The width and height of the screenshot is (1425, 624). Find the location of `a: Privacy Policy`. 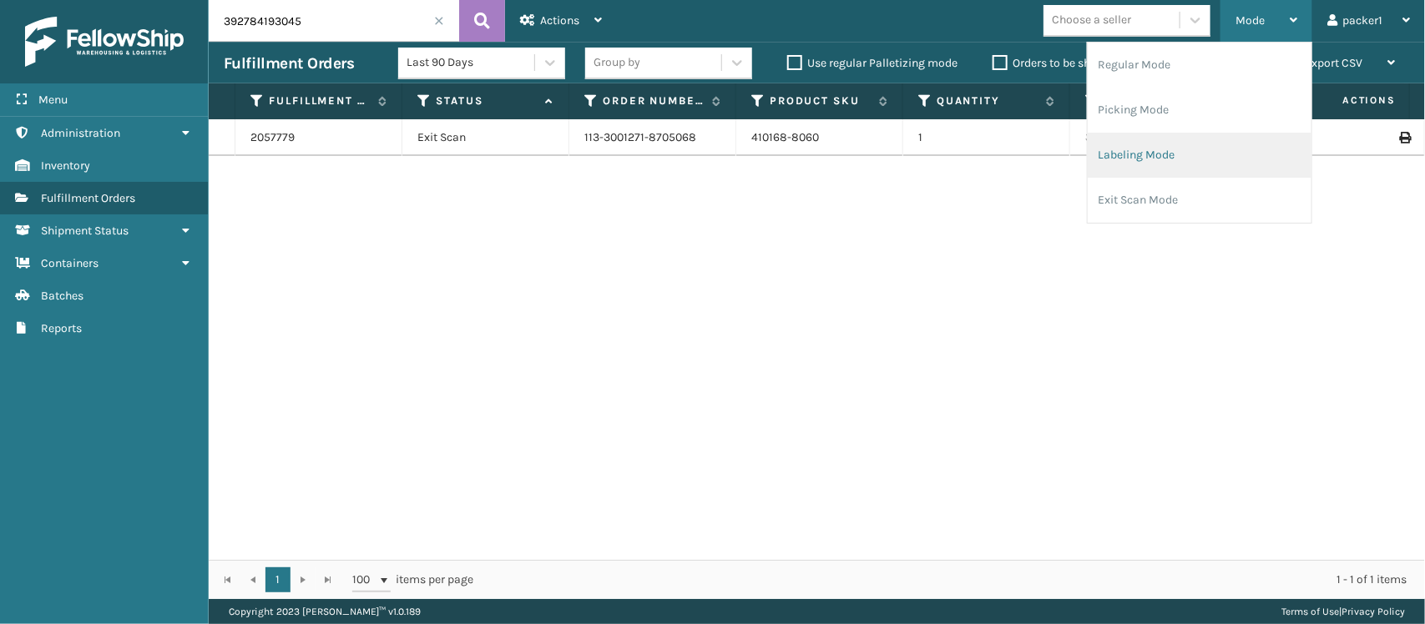

a: Privacy Policy is located at coordinates (1373, 612).